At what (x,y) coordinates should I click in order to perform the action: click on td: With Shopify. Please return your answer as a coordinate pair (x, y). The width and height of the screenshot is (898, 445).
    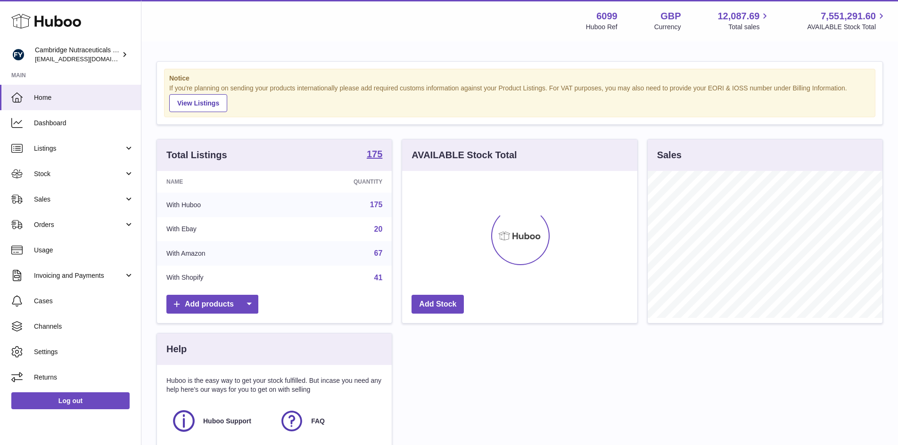
    Looking at the image, I should click on (221, 278).